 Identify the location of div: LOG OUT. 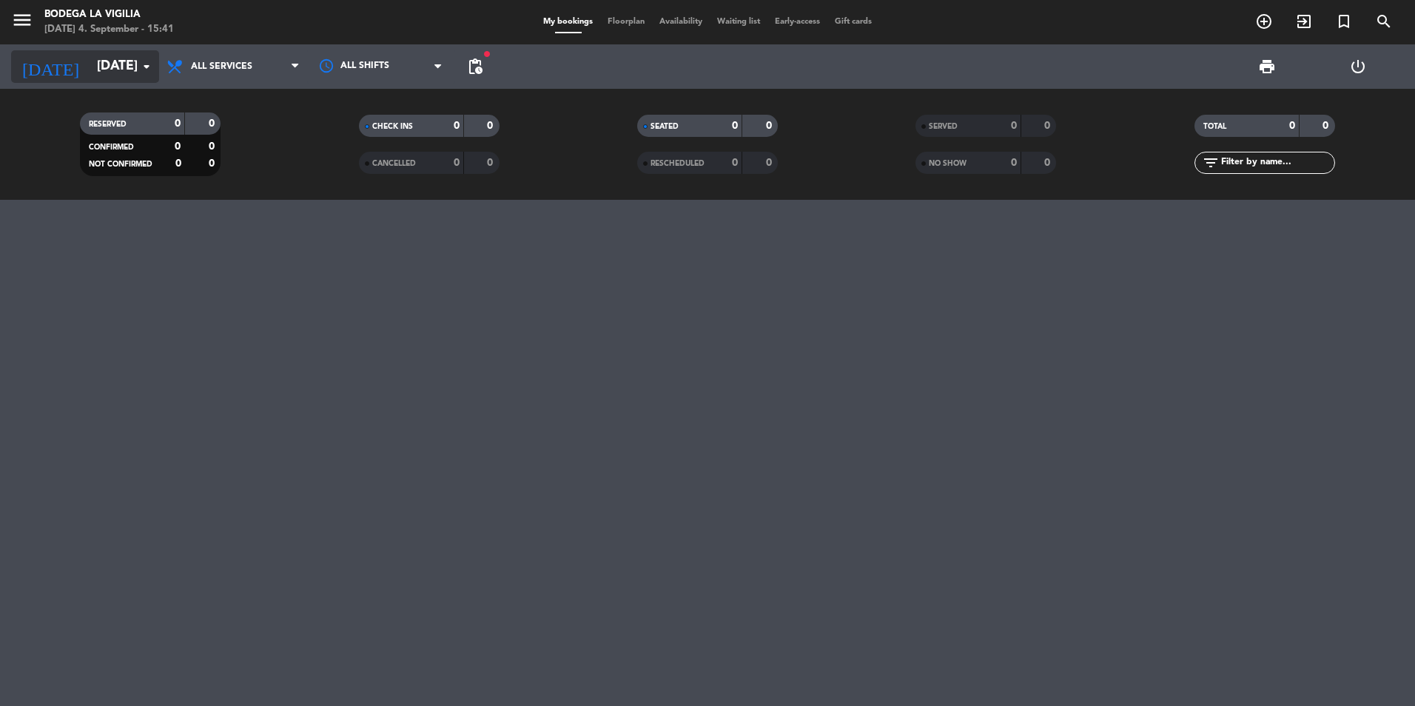
(1358, 67).